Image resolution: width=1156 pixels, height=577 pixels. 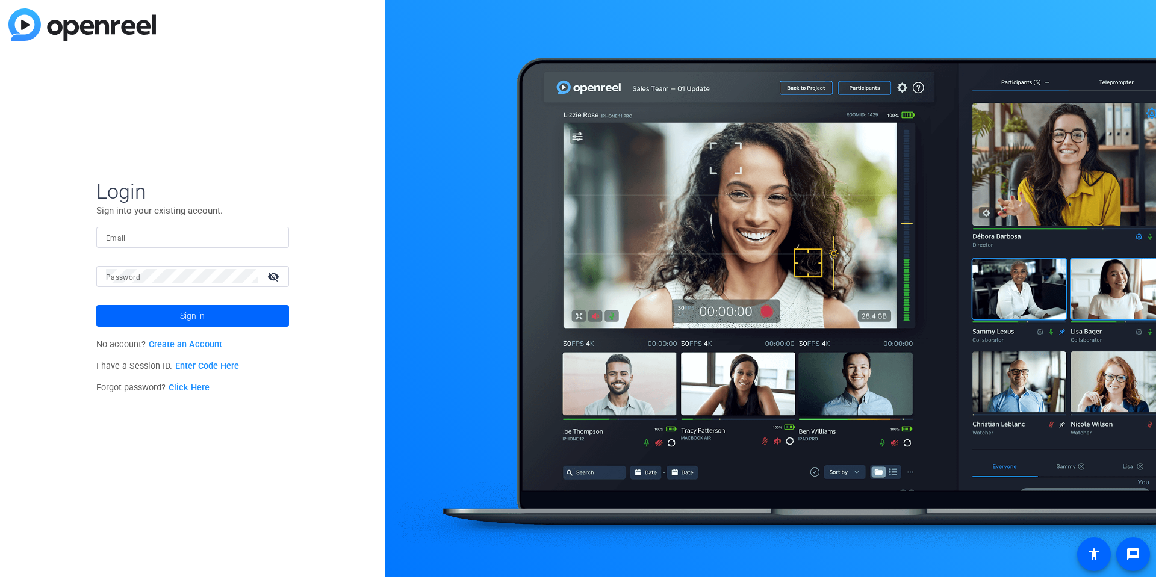 I want to click on mat-icon: accessibility, so click(x=1094, y=554).